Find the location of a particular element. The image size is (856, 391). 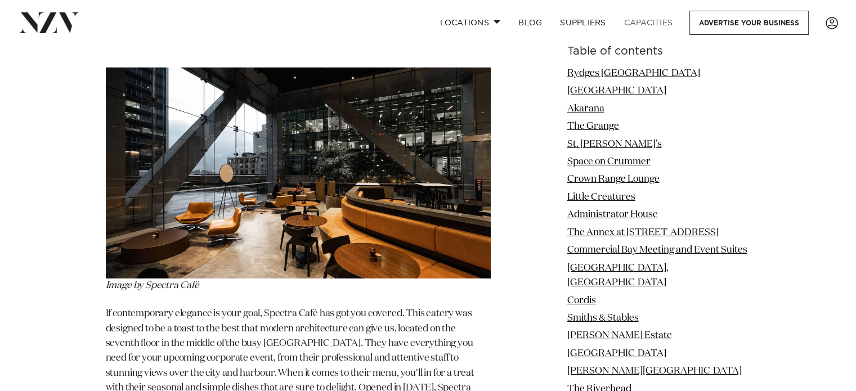

a: Cordis is located at coordinates (581, 301).